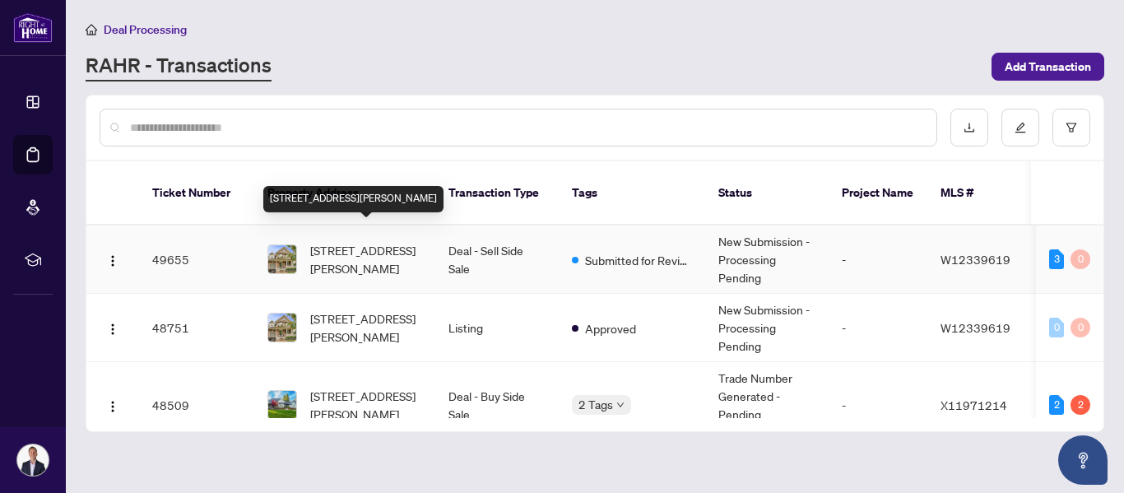 This screenshot has width=1124, height=493. I want to click on th: Property Address, so click(345, 193).